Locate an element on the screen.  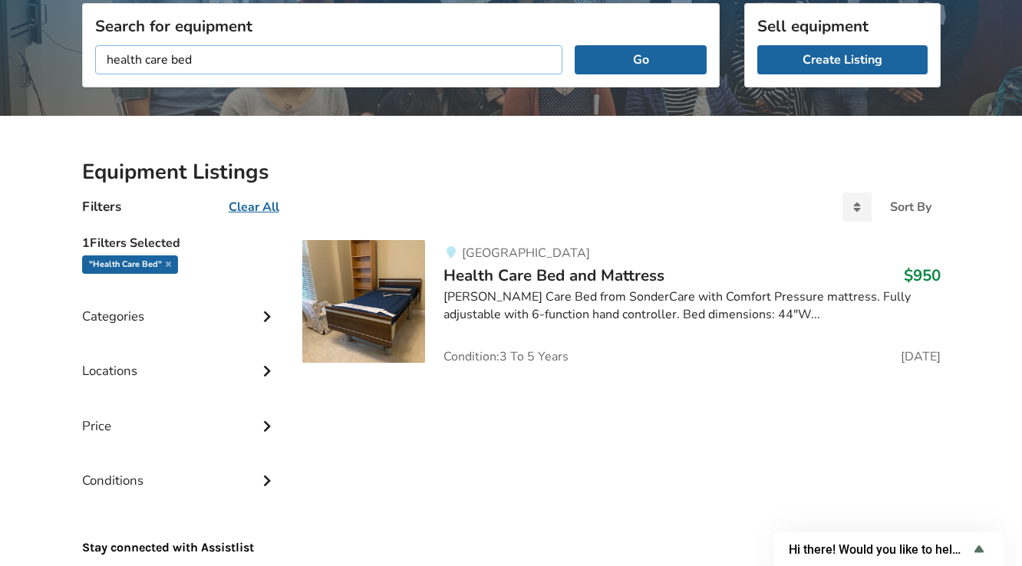
h3: $950 is located at coordinates (922, 275).